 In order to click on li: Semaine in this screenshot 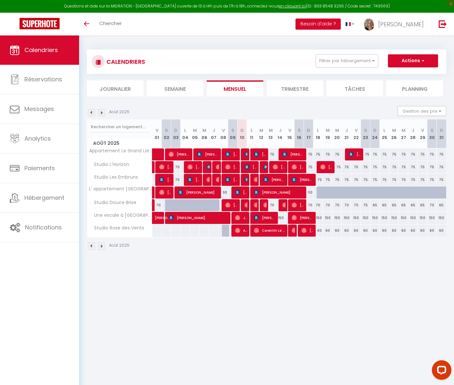, I will do `click(175, 88)`.